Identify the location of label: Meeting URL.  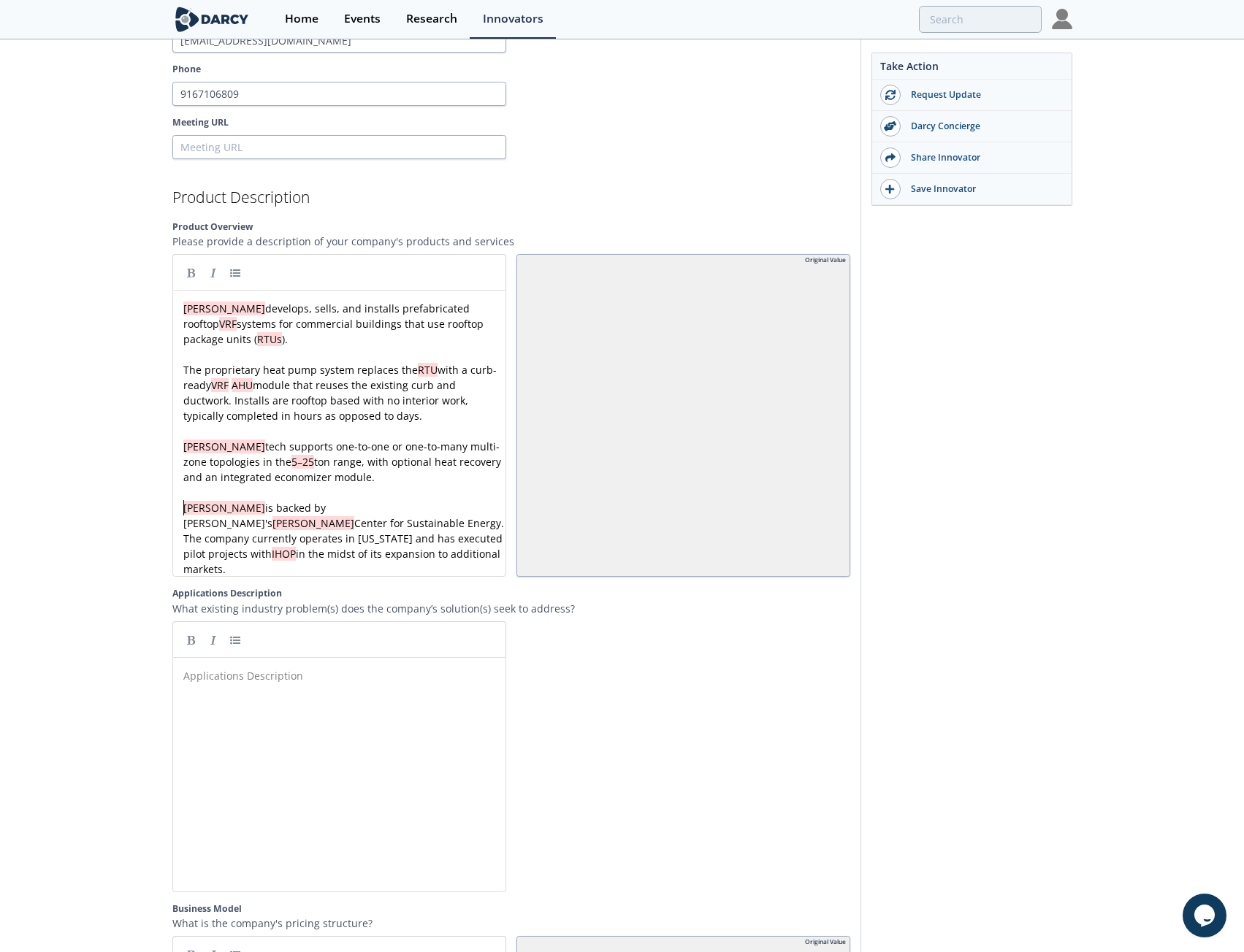
(200, 123).